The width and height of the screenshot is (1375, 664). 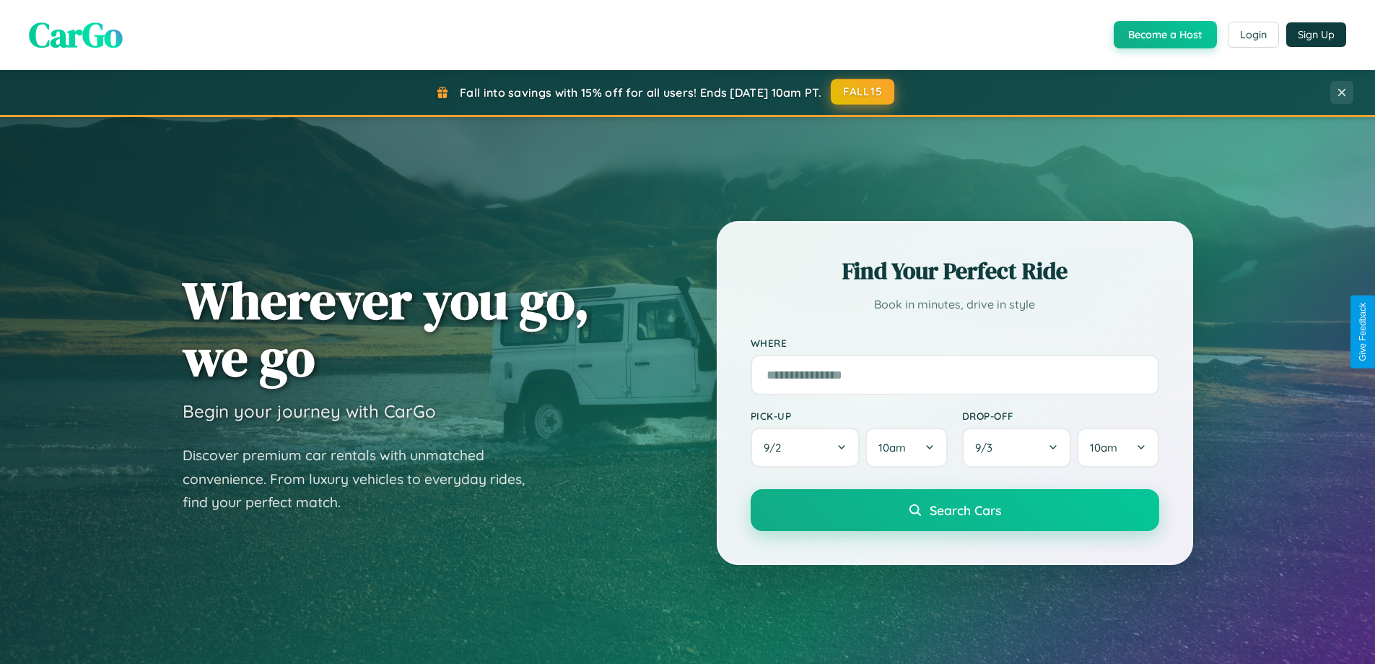 What do you see at coordinates (1061, 415) in the screenshot?
I see `label: Drop-off` at bounding box center [1061, 415].